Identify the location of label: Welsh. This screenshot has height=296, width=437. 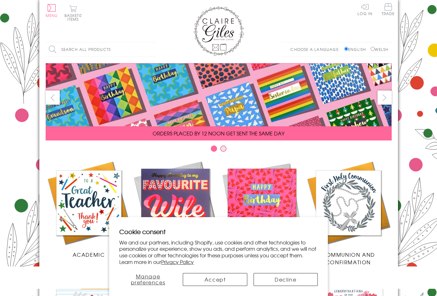
(380, 49).